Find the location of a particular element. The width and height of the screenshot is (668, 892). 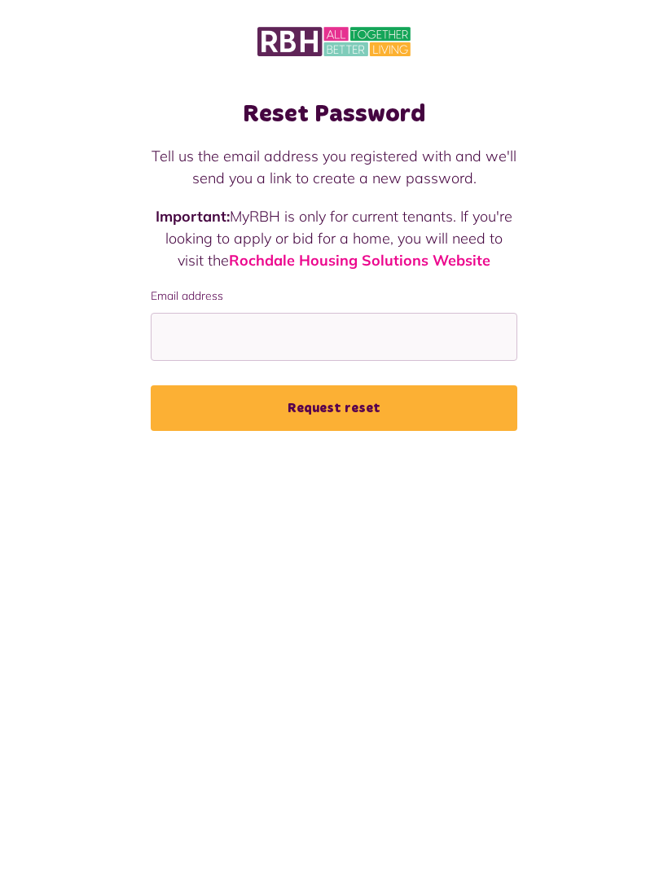

strong: Important: is located at coordinates (192, 216).